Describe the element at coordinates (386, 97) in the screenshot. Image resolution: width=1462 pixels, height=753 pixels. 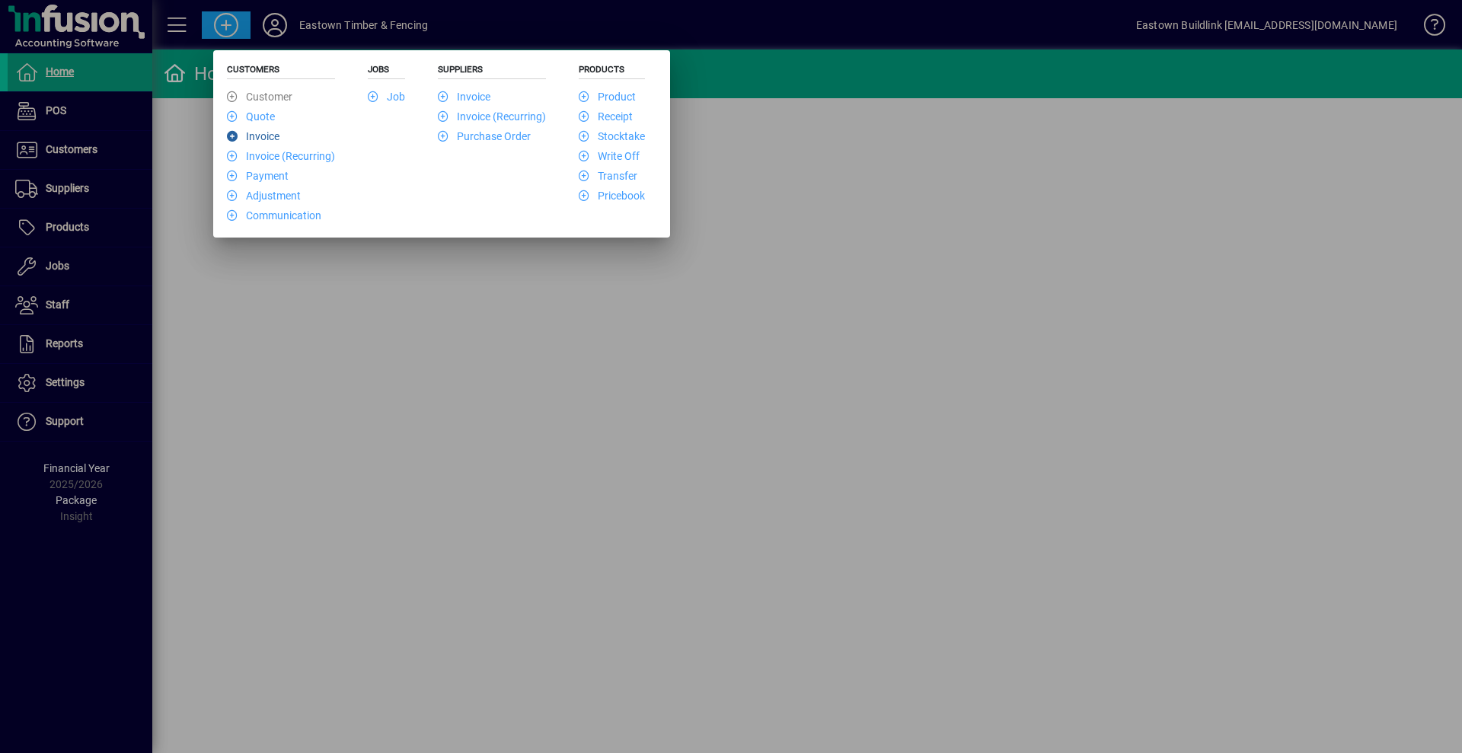
I see `a: Job` at that location.